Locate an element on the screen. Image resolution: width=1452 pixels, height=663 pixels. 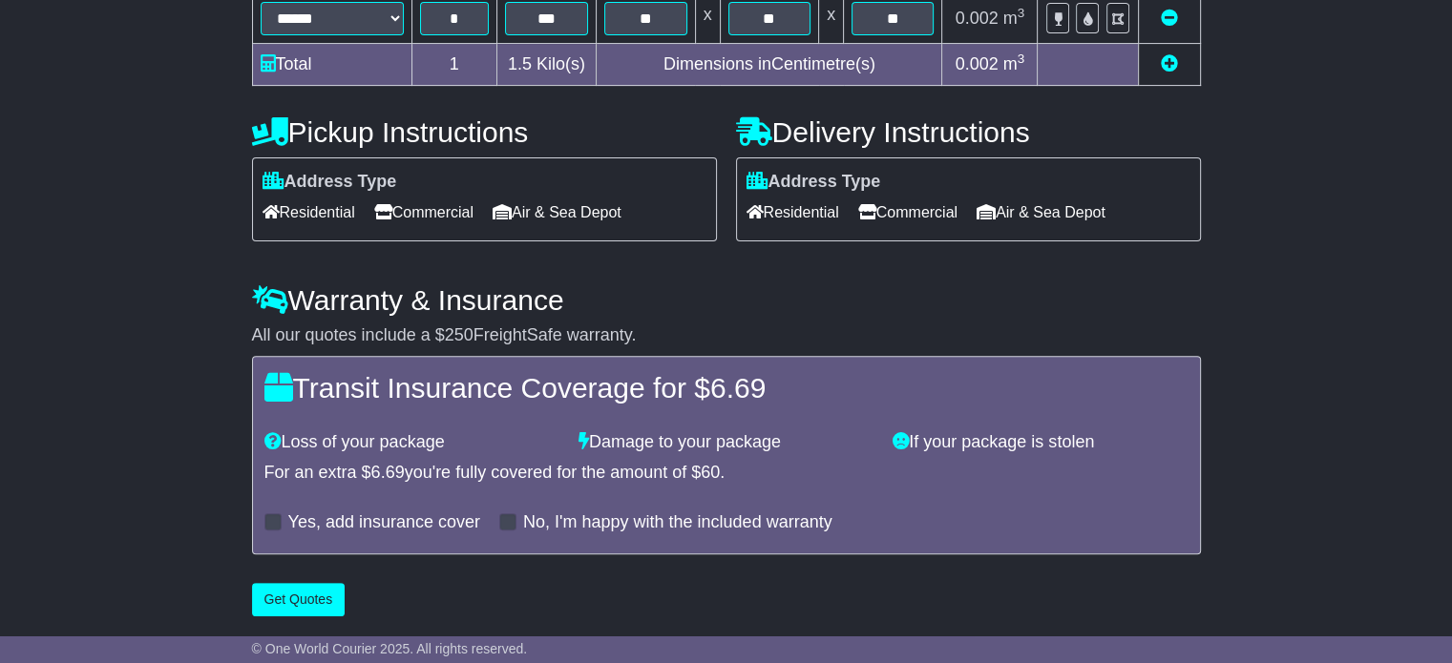
span: © One World Courier 2025. All rights reserved. is located at coordinates (389, 649).